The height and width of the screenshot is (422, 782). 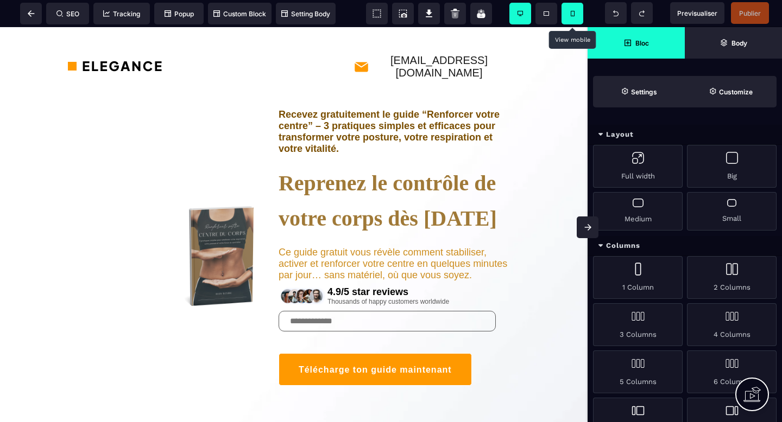 What do you see at coordinates (375, 343) in the screenshot?
I see `button: Télécharge ton guide maintenant` at bounding box center [375, 343].